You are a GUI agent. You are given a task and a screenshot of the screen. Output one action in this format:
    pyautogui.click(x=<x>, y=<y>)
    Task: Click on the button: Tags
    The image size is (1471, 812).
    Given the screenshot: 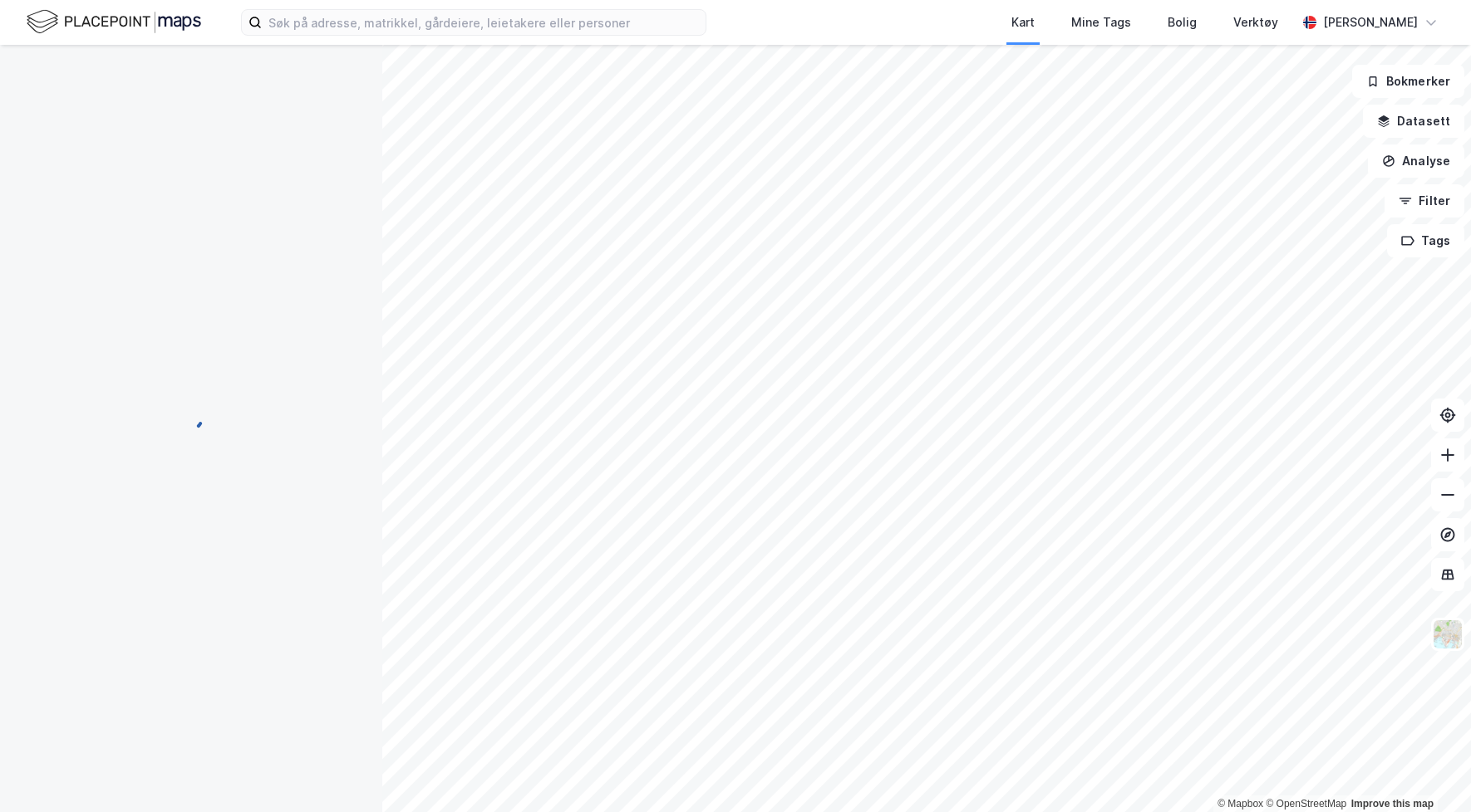 What is the action you would take?
    pyautogui.click(x=1426, y=241)
    